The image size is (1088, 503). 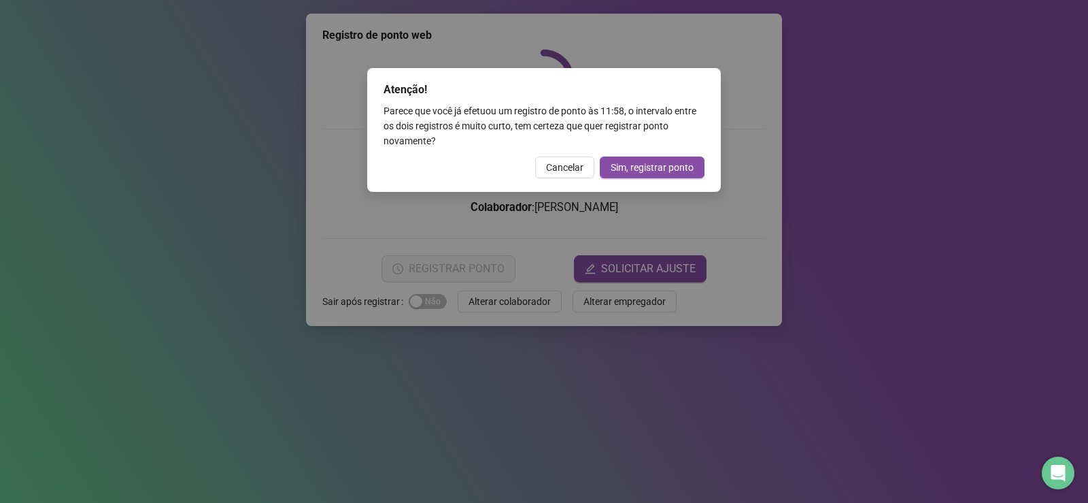 What do you see at coordinates (1058, 473) in the screenshot?
I see `div: Open Intercom Messenger` at bounding box center [1058, 473].